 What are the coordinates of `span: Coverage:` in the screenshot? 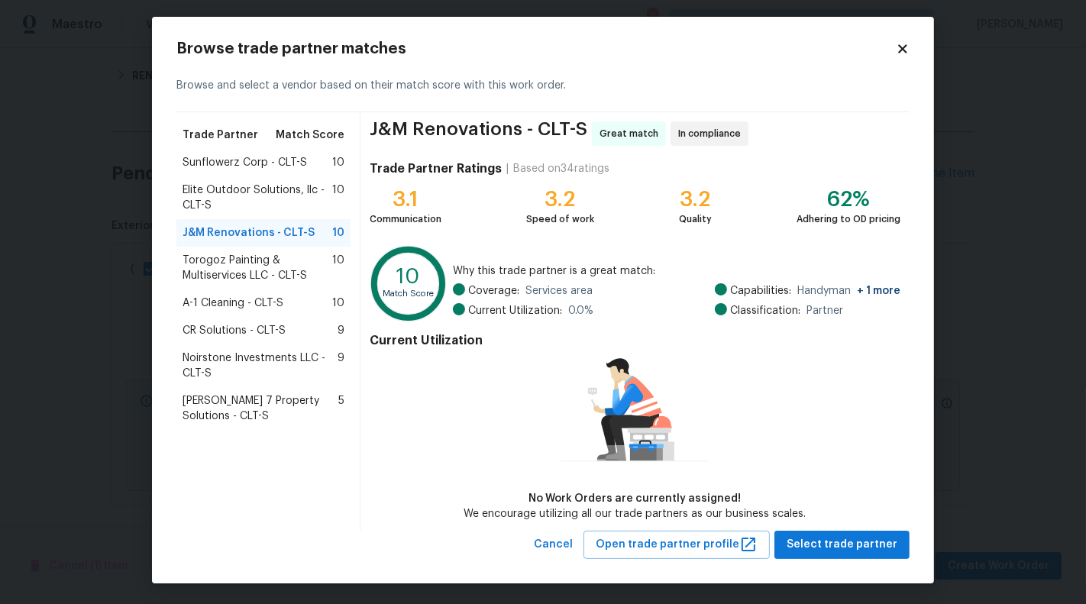 It's located at (493, 291).